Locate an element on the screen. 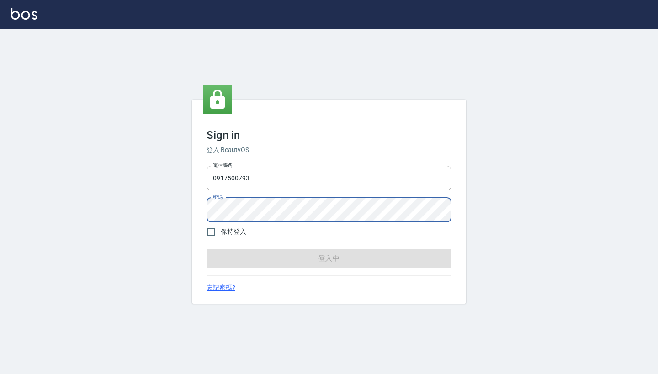 This screenshot has width=658, height=374. span: 保持登入 is located at coordinates (234, 232).